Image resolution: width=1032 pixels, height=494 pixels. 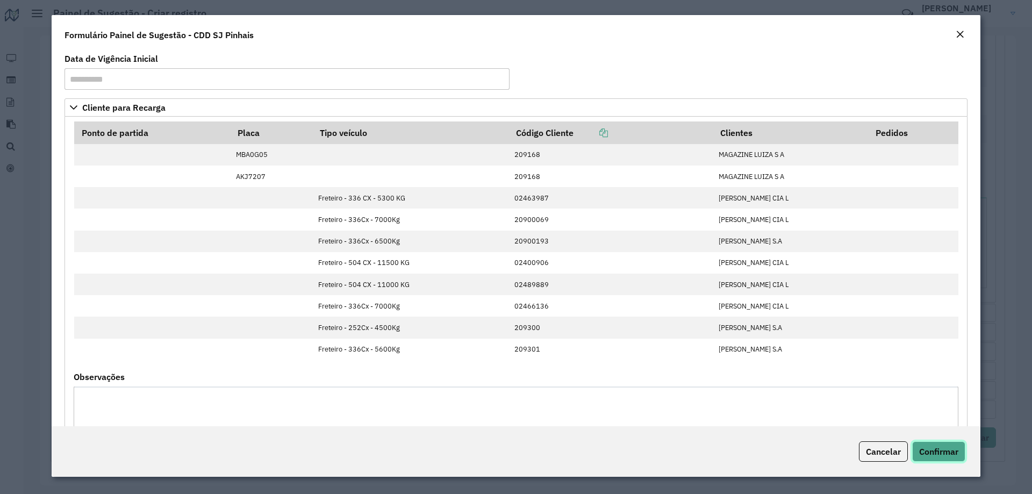 What do you see at coordinates (938, 451) in the screenshot?
I see `span: Confirmar` at bounding box center [938, 451].